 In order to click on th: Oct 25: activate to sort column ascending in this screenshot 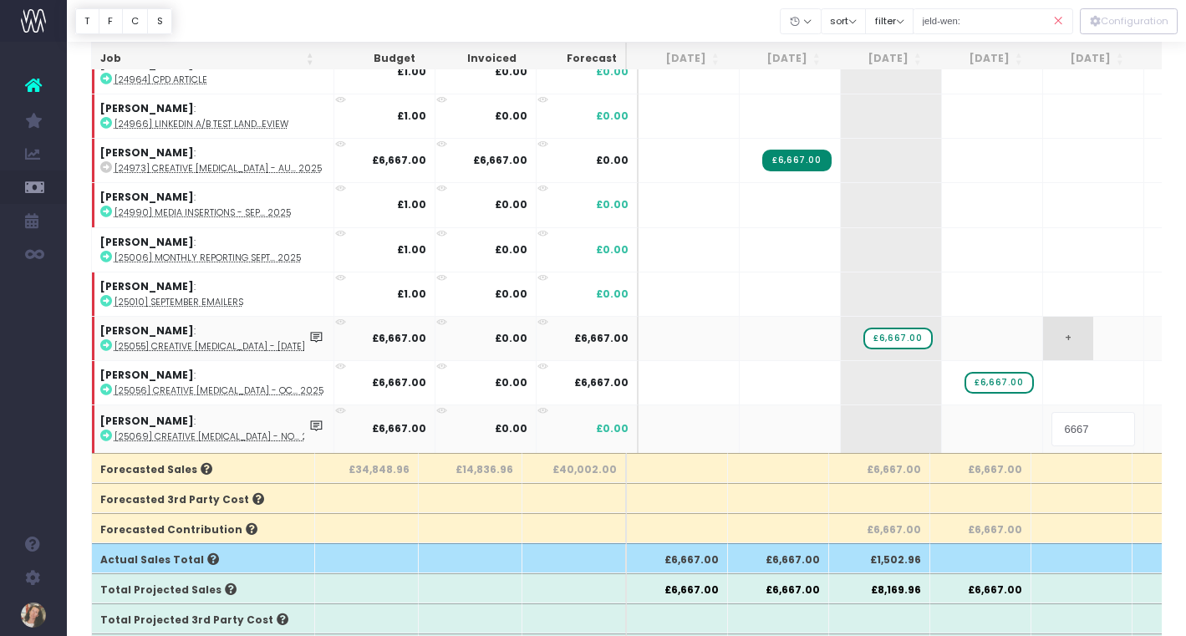, I will do `click(981, 59)`.